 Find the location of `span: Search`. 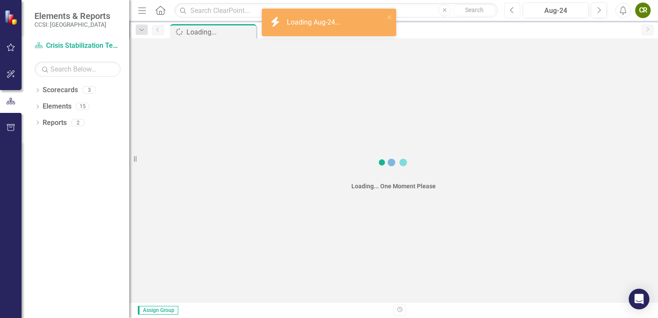

span: Search is located at coordinates (474, 10).